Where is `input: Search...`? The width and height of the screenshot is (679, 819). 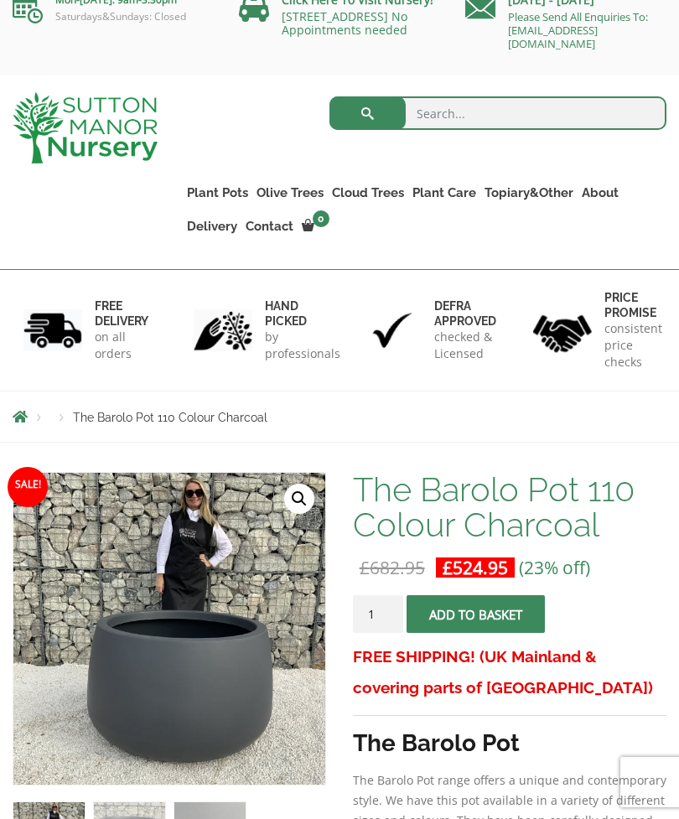 input: Search... is located at coordinates (498, 113).